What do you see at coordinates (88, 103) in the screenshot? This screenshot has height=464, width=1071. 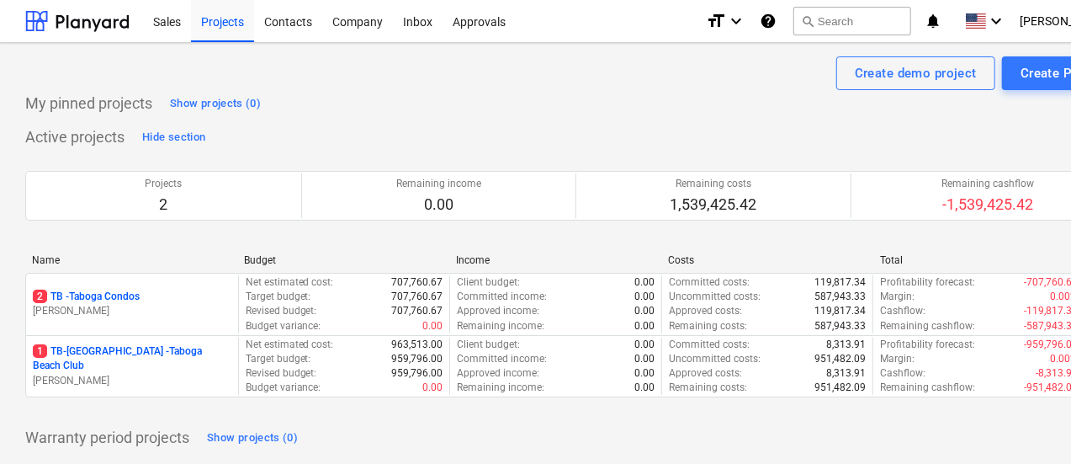 I see `p: My pinned projects` at bounding box center [88, 103].